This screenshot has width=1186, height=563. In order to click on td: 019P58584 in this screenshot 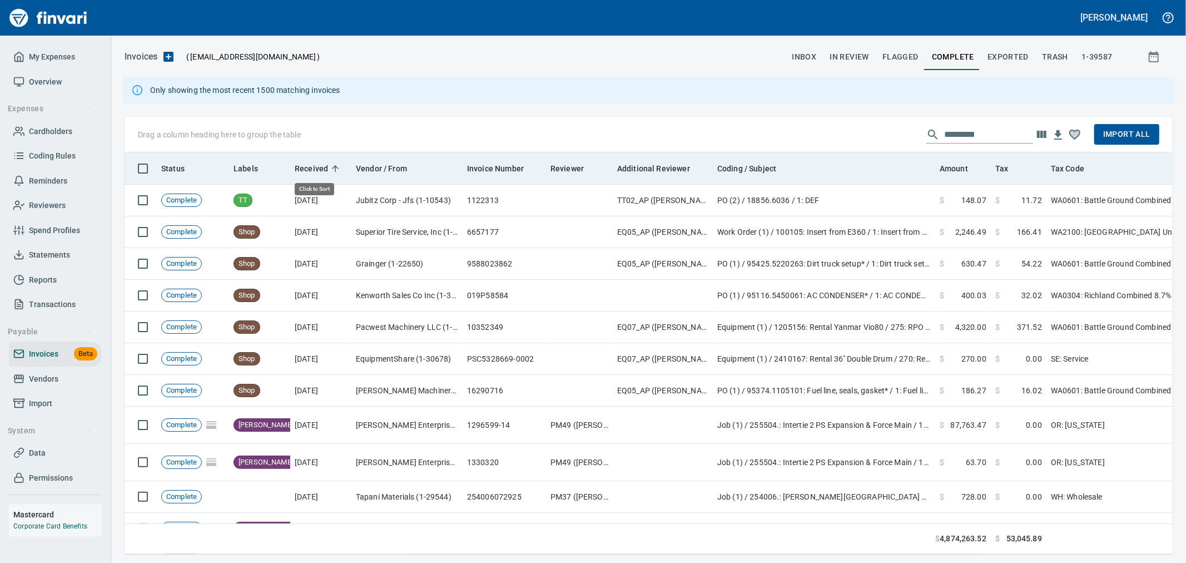, I will do `click(504, 295)`.